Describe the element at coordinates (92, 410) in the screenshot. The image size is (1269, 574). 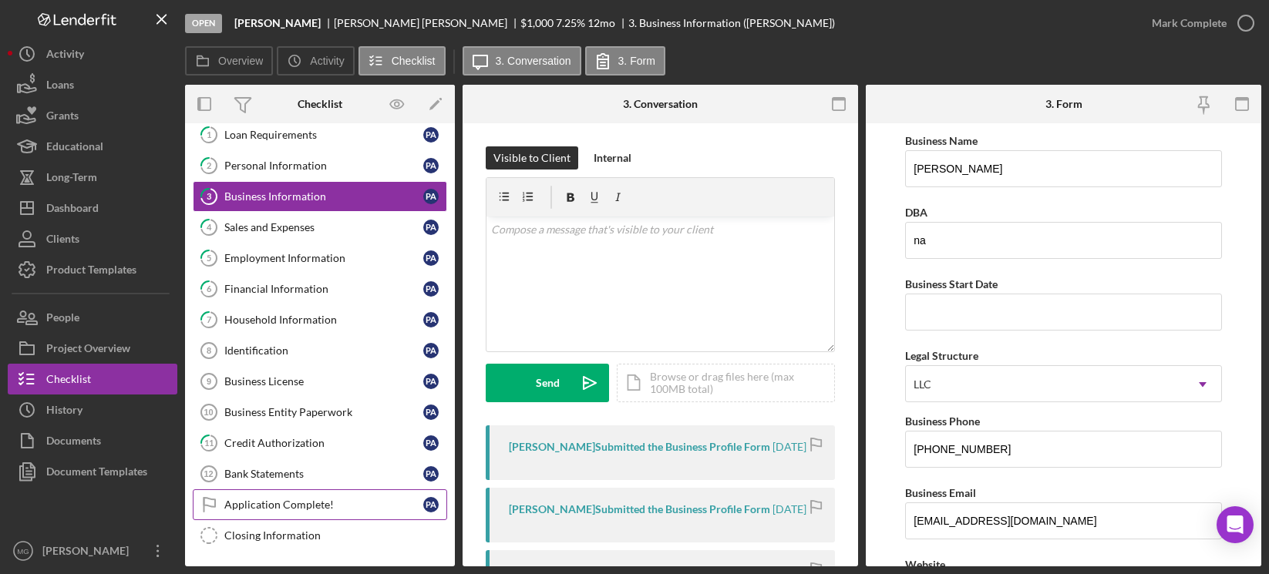
I see `a: History` at that location.